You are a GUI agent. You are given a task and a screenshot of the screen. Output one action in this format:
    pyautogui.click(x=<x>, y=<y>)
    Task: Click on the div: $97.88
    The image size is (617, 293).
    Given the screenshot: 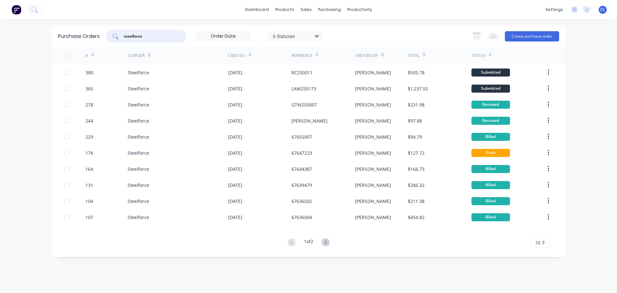 What is the action you would take?
    pyautogui.click(x=415, y=121)
    